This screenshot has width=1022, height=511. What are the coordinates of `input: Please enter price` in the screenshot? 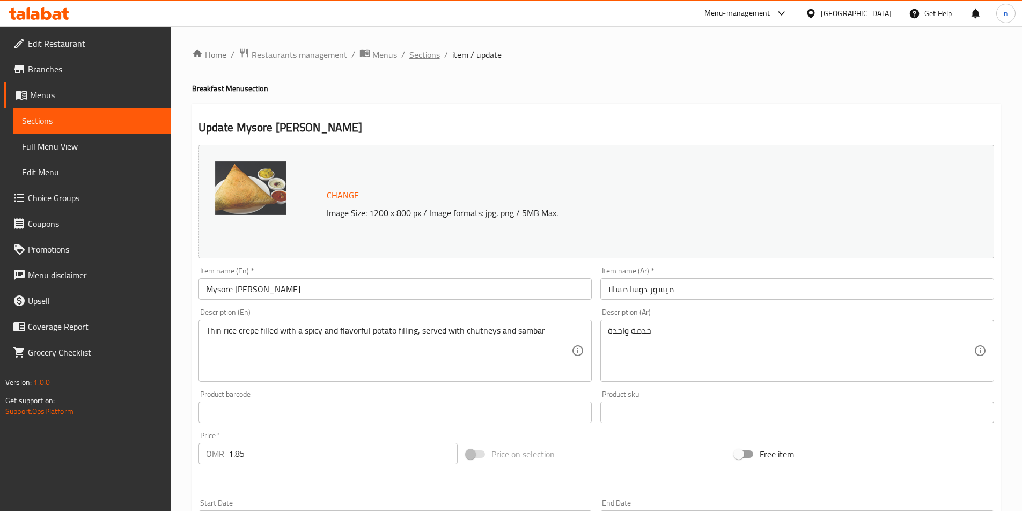 It's located at (343, 454).